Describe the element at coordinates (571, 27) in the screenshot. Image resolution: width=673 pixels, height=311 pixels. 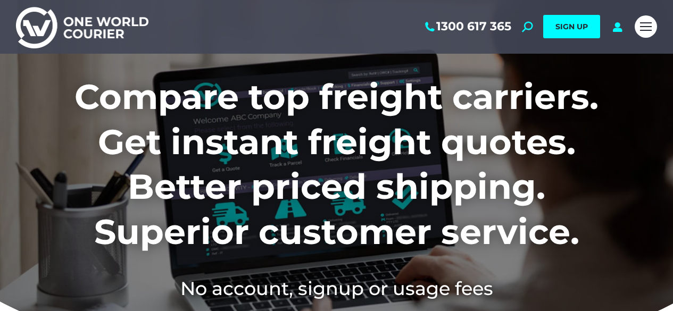
I see `a: SIGN UP` at that location.